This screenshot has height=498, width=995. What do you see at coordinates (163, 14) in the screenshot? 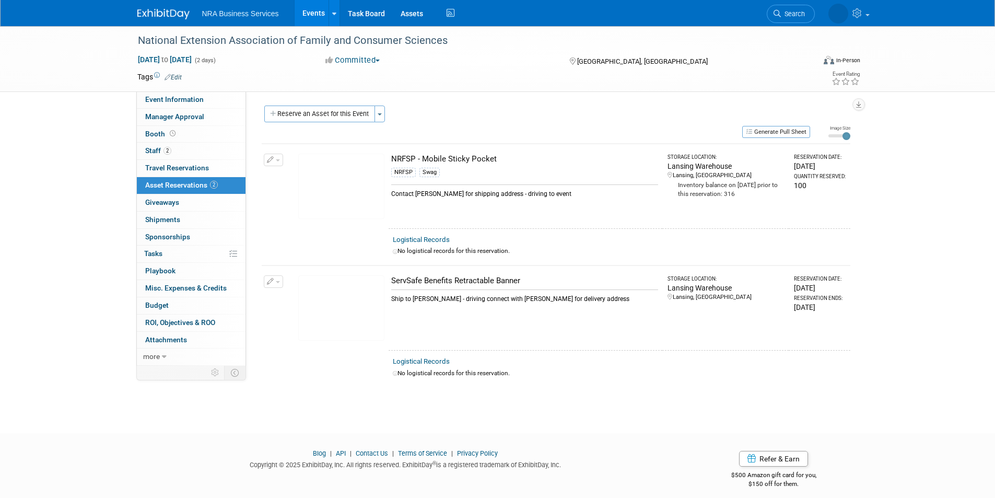
I see `img: ExhibitDay` at bounding box center [163, 14].